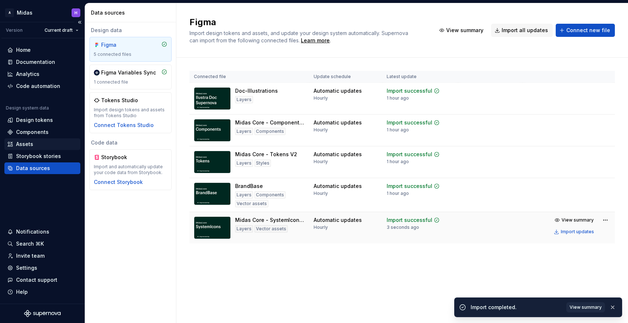 Image resolution: width=628 pixels, height=323 pixels. I want to click on div: Midas Core - Components V2, so click(270, 123).